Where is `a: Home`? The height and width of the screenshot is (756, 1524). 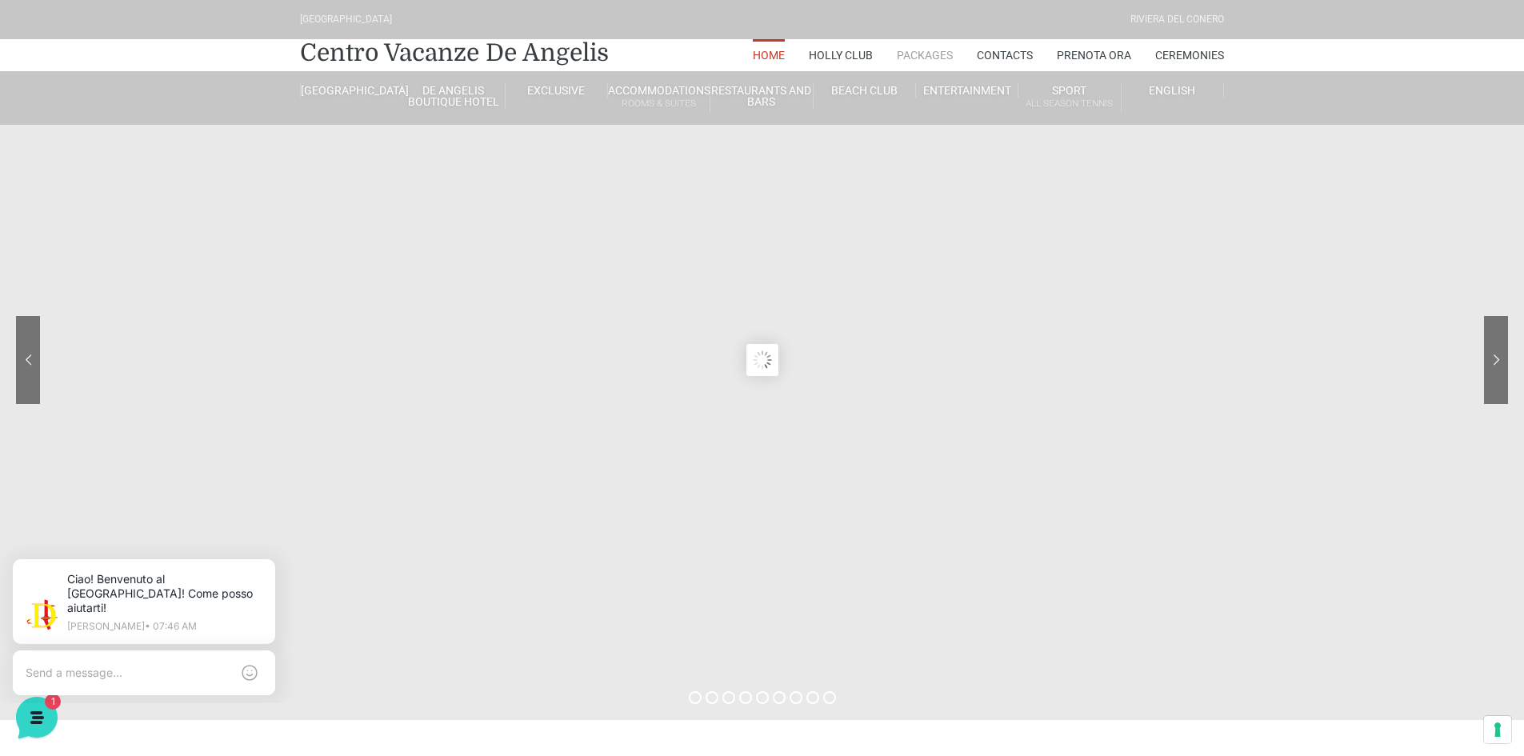 a: Home is located at coordinates (769, 55).